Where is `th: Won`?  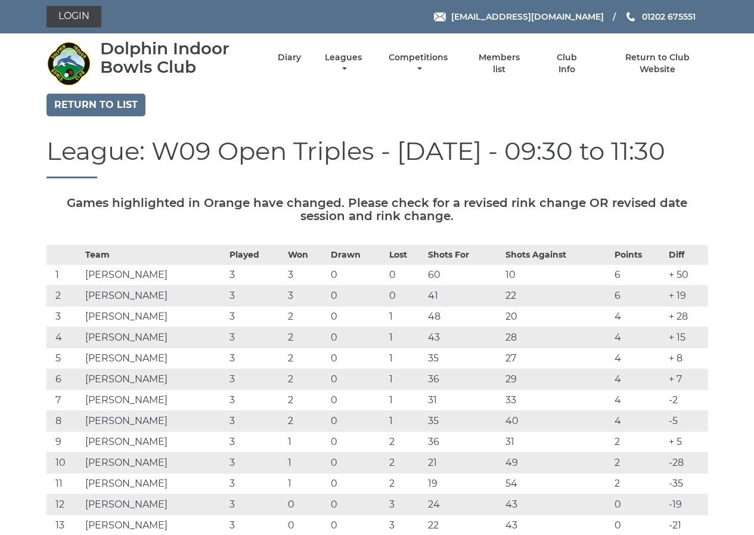
th: Won is located at coordinates (306, 255).